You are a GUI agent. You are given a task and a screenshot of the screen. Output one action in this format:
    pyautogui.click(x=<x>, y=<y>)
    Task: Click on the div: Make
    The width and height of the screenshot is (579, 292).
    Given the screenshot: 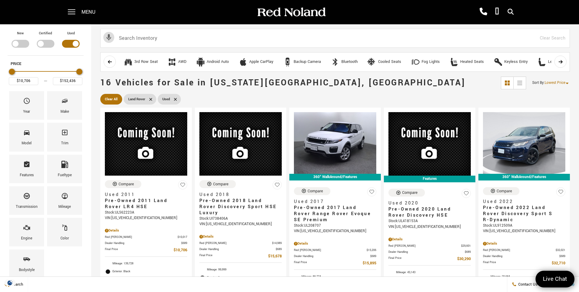 What is the action you would take?
    pyautogui.click(x=65, y=112)
    